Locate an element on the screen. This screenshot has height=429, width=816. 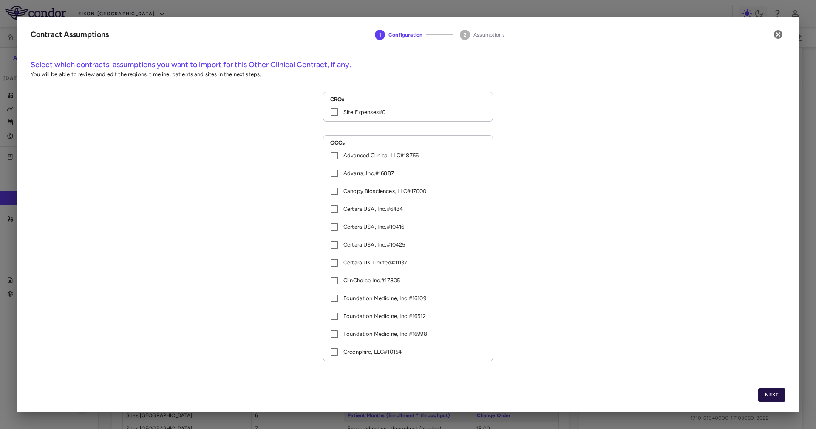
h6: OCC s is located at coordinates (408, 143).